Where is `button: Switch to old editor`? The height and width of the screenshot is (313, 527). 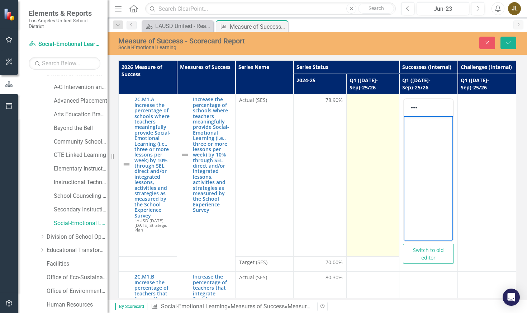
button: Switch to old editor is located at coordinates (428, 253).